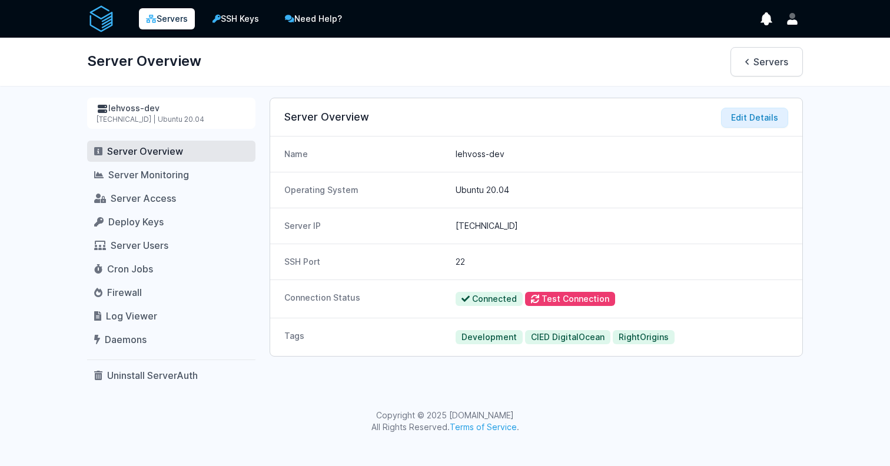  I want to click on dt: Server IP, so click(365, 226).